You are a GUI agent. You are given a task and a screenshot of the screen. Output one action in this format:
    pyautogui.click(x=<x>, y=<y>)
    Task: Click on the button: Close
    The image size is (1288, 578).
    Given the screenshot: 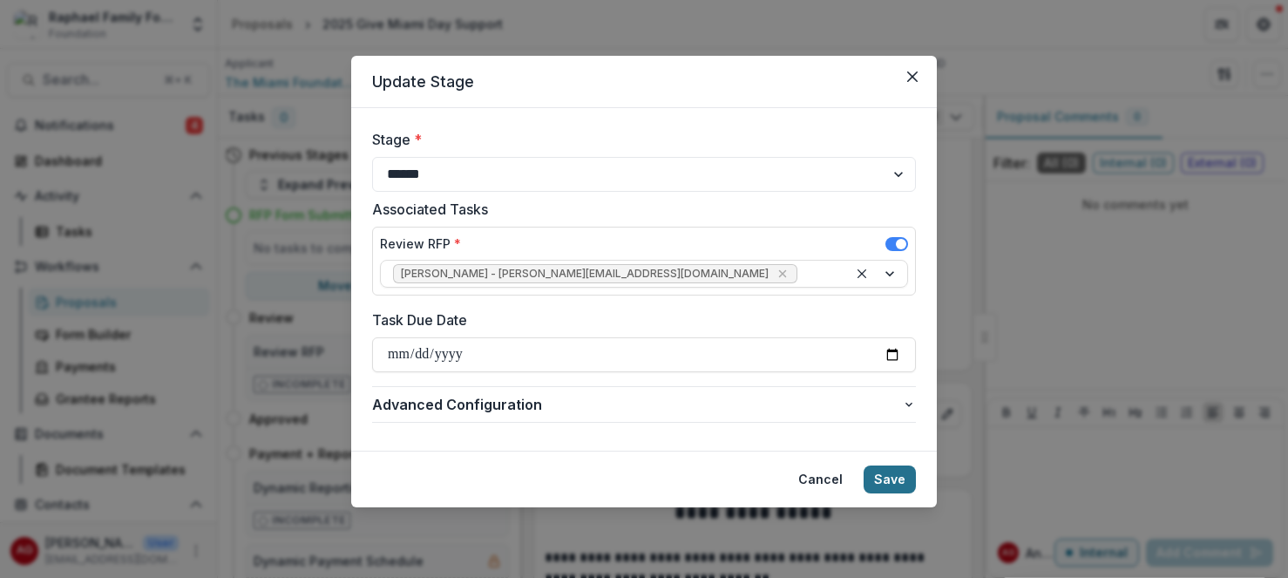 What is the action you would take?
    pyautogui.click(x=913, y=77)
    